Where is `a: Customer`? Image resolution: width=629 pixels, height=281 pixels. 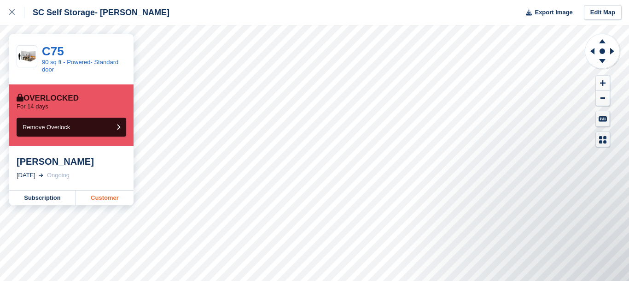
a: Customer is located at coordinates (105, 198).